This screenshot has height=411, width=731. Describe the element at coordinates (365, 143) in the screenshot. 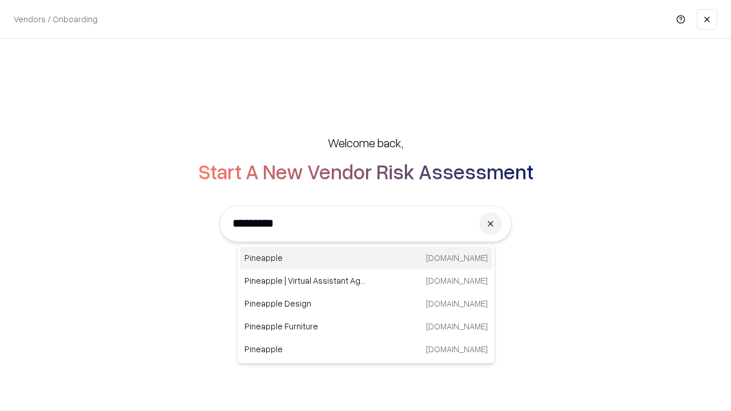

I see `h5: Welcome back,` at that location.